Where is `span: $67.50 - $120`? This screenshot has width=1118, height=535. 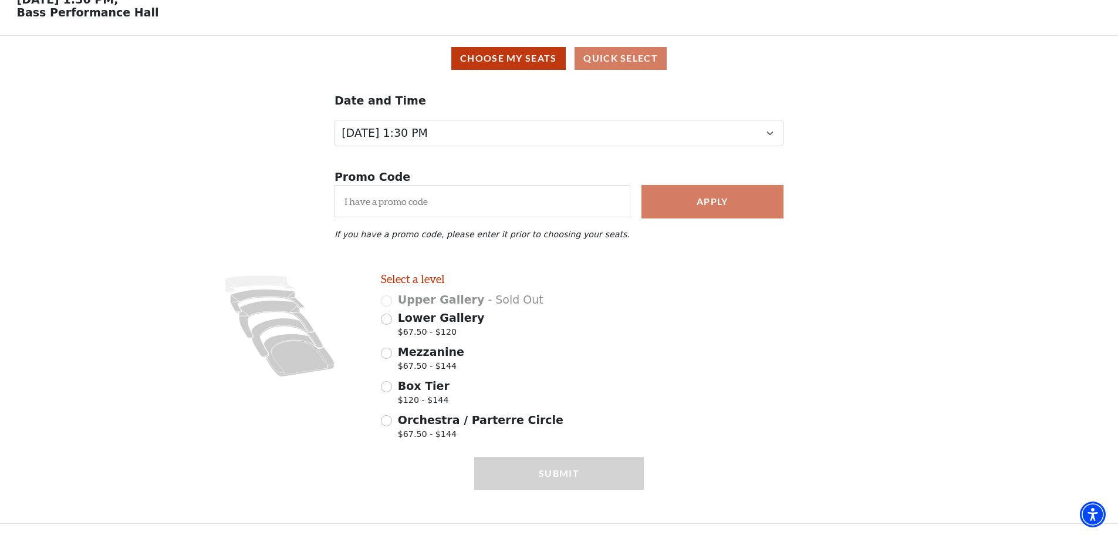
span: $67.50 - $120 is located at coordinates (442, 333).